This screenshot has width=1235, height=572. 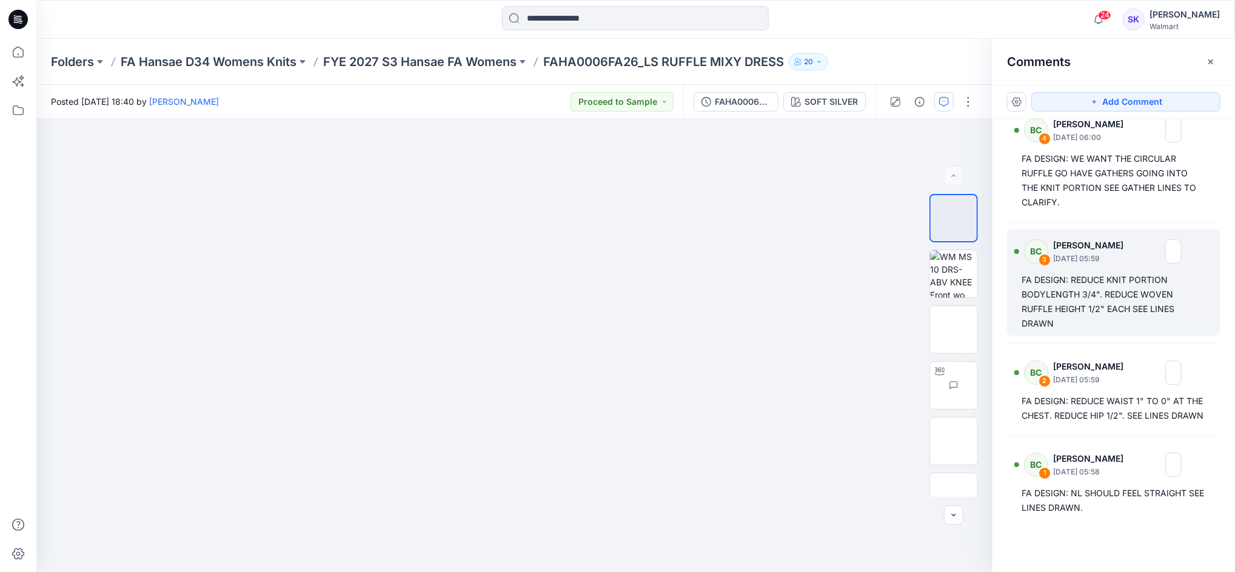 I want to click on a: FYE 2027 S3 Hansae FA Womens, so click(x=420, y=62).